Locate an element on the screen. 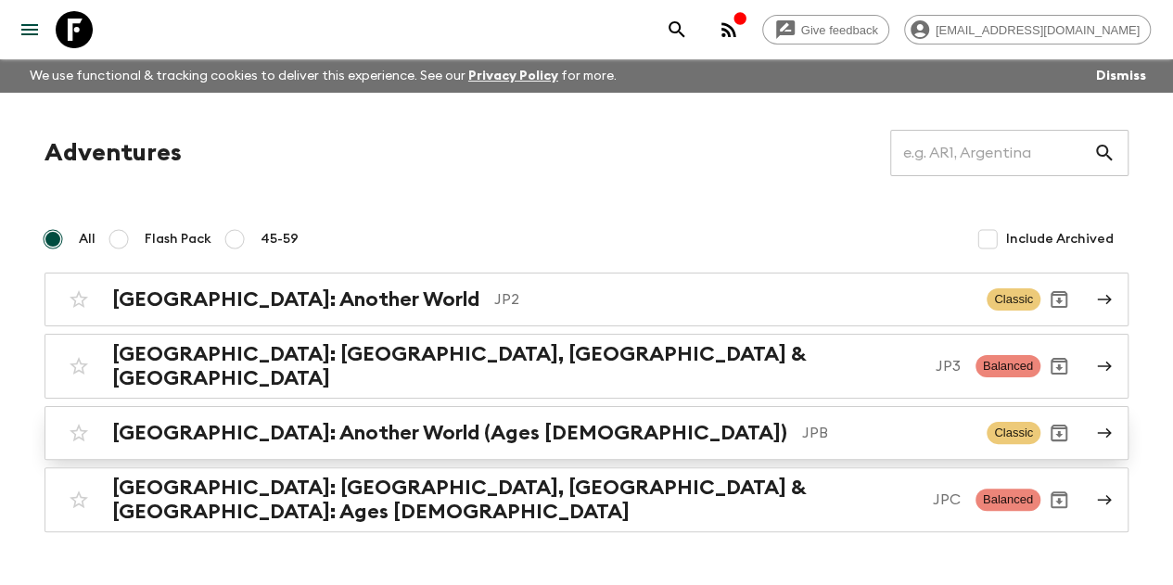 The image size is (1173, 585). p: JP3 is located at coordinates (948, 366).